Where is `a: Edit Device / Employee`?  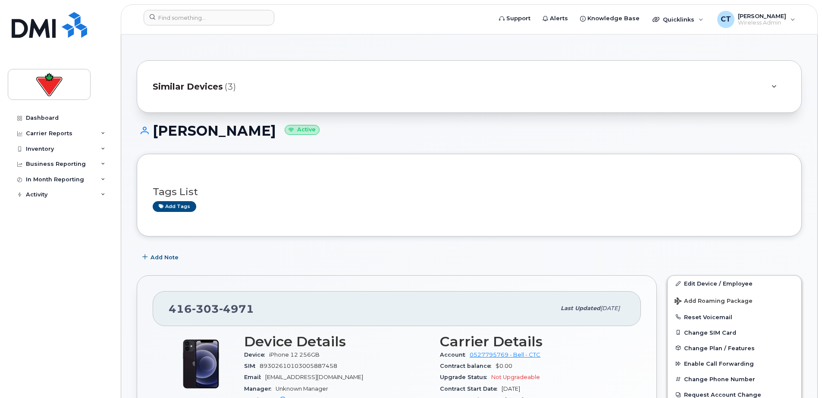 a: Edit Device / Employee is located at coordinates (734, 284).